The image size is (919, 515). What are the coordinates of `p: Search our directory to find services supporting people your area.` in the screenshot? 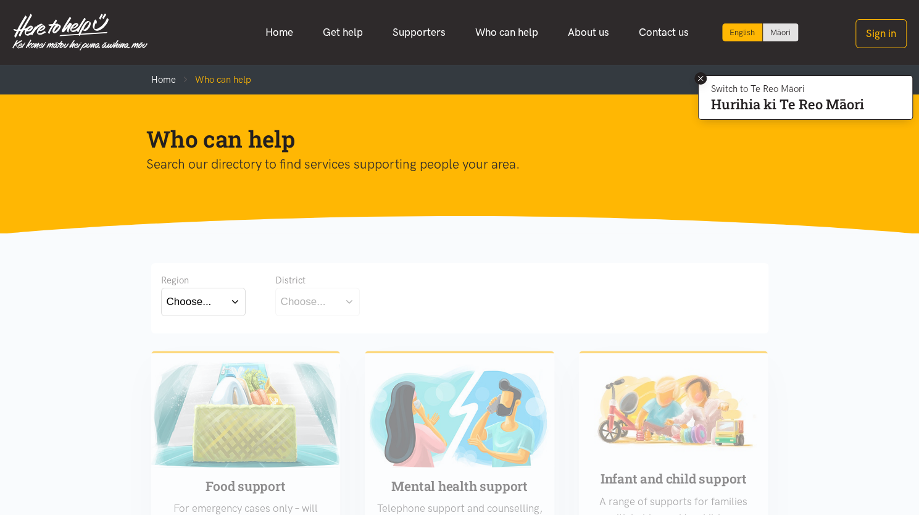 It's located at (450, 164).